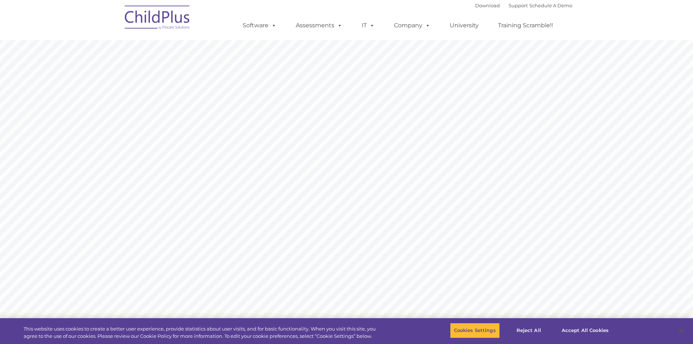  Describe the element at coordinates (681, 330) in the screenshot. I see `button: Close` at that location.